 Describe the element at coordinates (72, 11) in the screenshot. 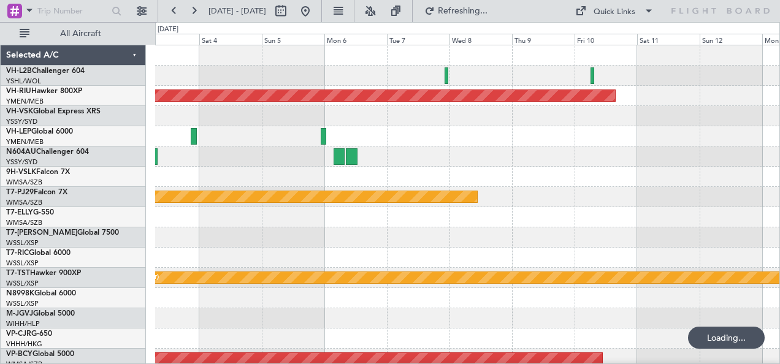

I see `input: Trip Number` at that location.